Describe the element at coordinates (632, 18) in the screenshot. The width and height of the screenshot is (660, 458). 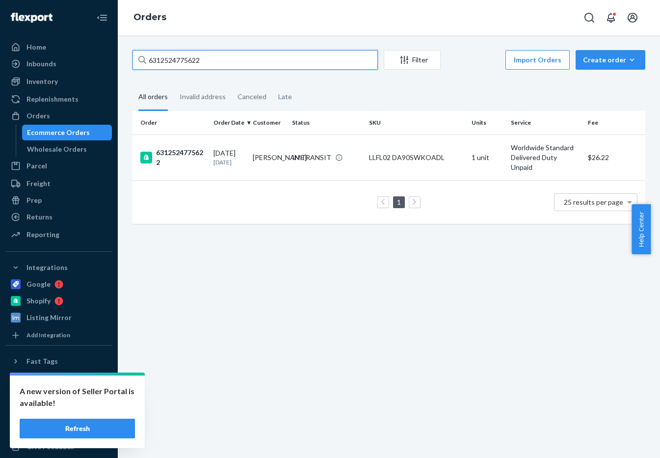
I see `button: Open account menu` at that location.